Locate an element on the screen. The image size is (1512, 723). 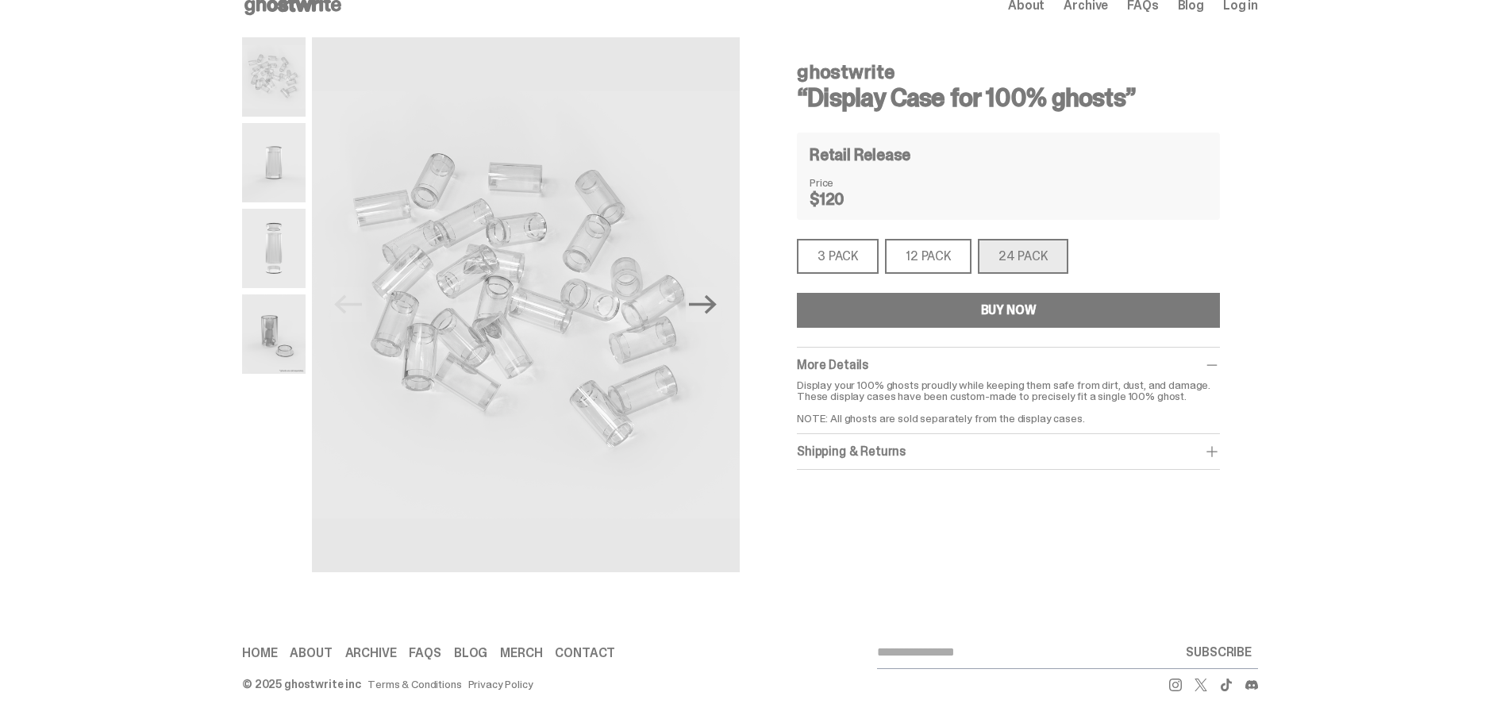
a: Contact is located at coordinates (585, 653).